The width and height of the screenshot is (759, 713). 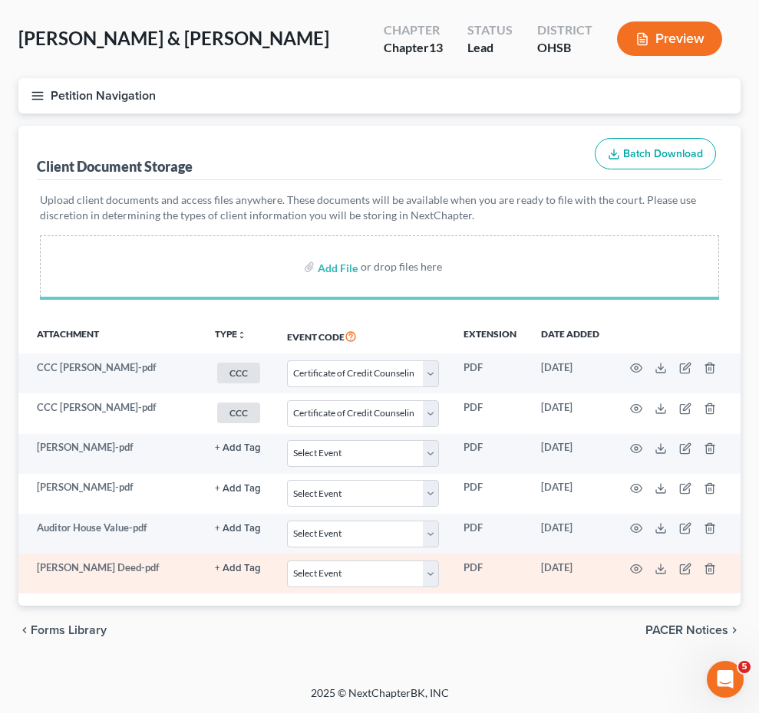 What do you see at coordinates (693, 631) in the screenshot?
I see `button: PACER Notices chevron_right` at bounding box center [693, 631].